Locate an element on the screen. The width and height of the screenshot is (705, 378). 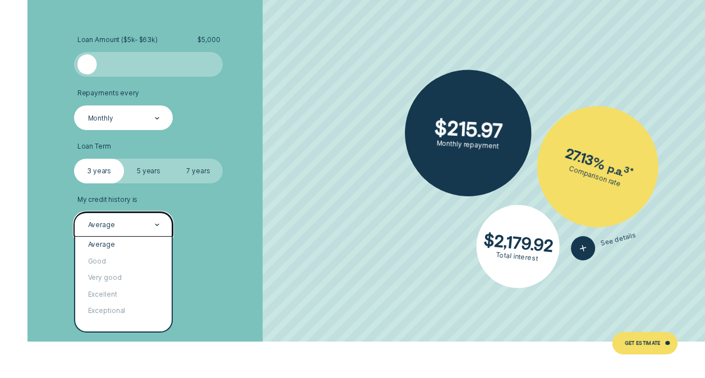
span: $ 5,000 is located at coordinates (209, 40).